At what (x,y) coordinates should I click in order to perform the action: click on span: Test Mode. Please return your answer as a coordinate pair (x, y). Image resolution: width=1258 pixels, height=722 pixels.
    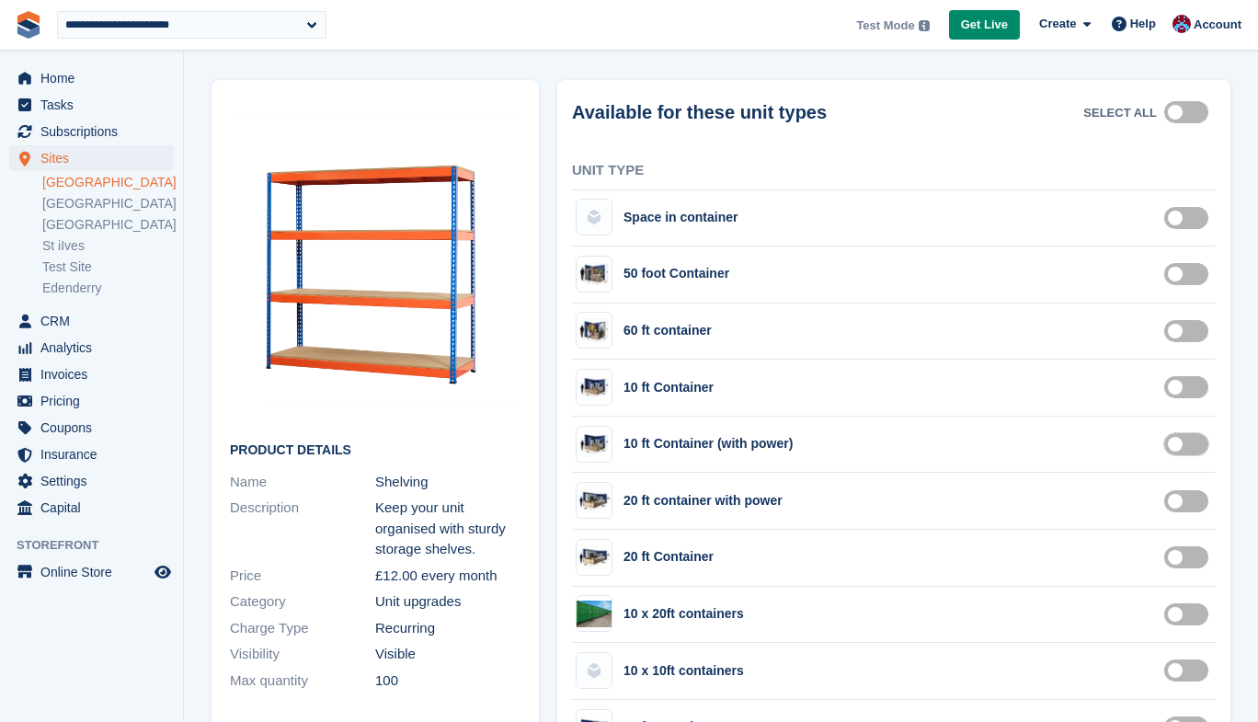
    Looking at the image, I should click on (884, 26).